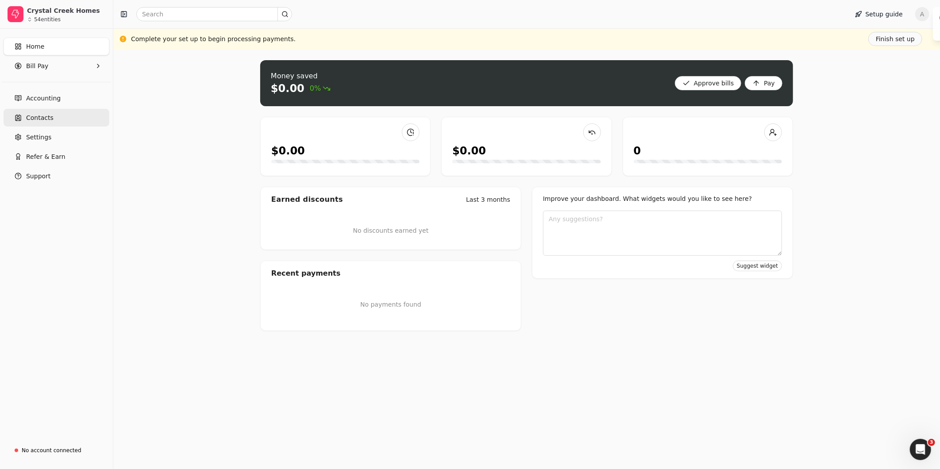 This screenshot has width=940, height=469. Describe the element at coordinates (662, 199) in the screenshot. I see `div: Improve your dashboard. What widgets would you like to see here?` at that location.